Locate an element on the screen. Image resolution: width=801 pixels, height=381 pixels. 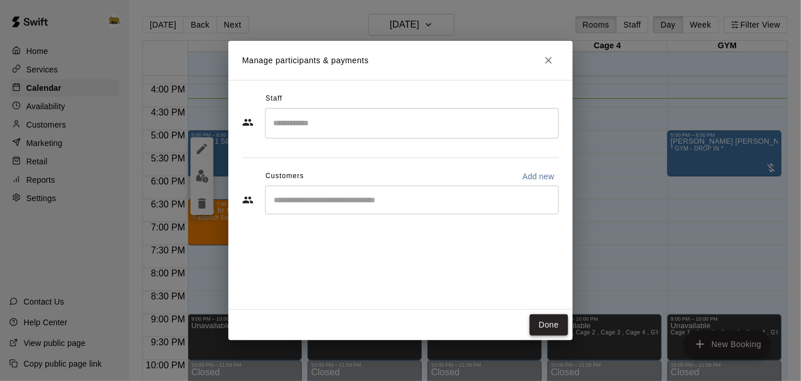
div: Start typing to search customers... is located at coordinates (412, 200).